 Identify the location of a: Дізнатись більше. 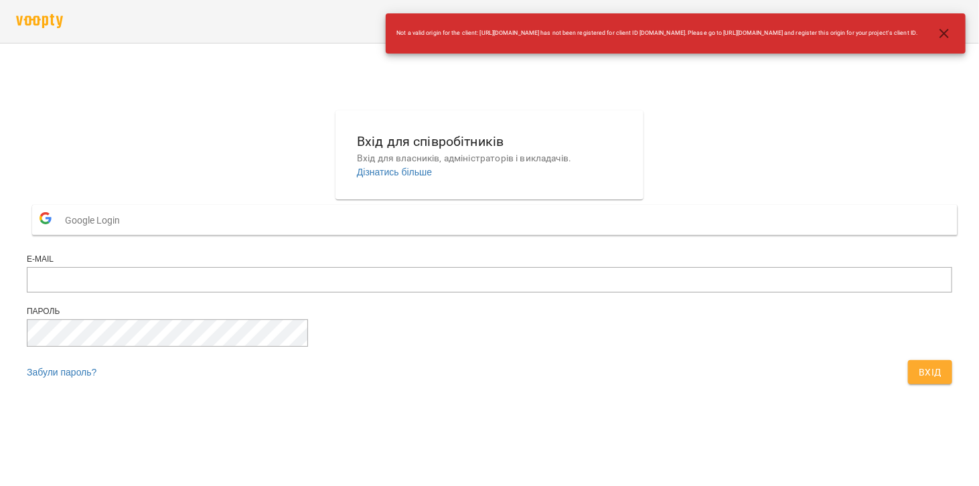
(394, 172).